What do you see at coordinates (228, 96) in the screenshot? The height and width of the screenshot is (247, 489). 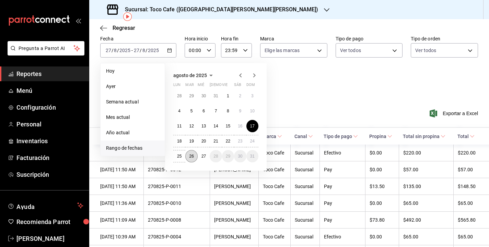 I see `abbr: 1 de agosto de 2025` at bounding box center [228, 96].